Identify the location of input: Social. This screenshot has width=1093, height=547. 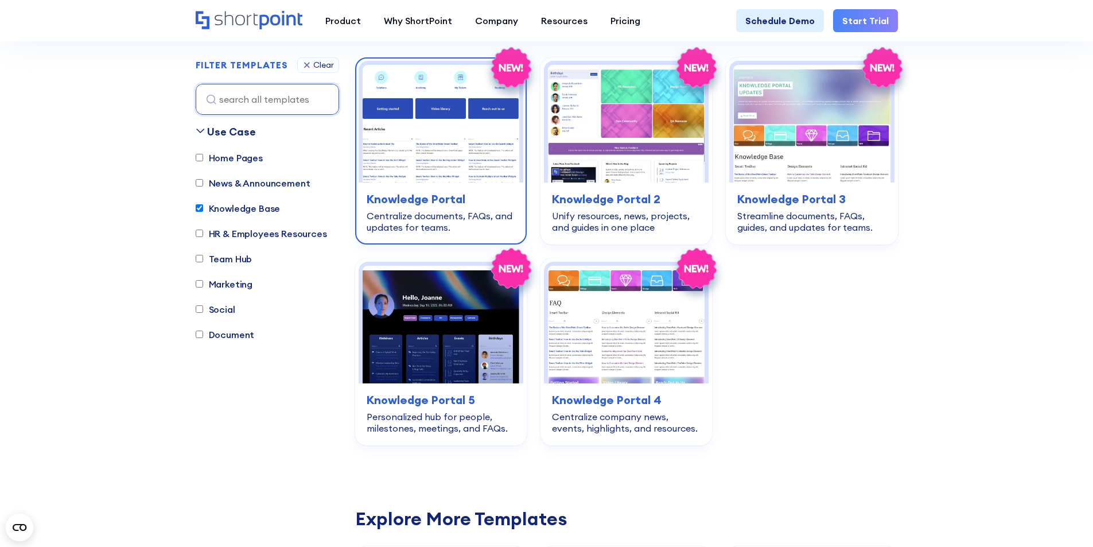
(199, 309).